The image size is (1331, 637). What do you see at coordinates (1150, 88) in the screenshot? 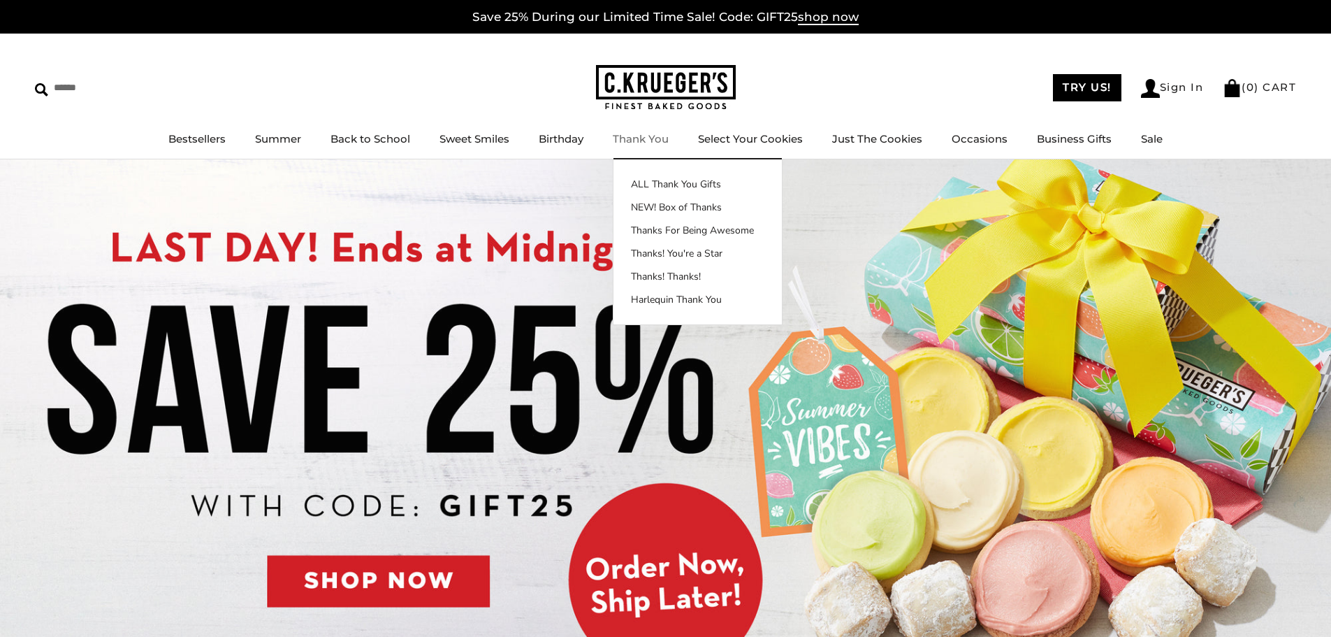
I see `img: Account` at bounding box center [1150, 88].